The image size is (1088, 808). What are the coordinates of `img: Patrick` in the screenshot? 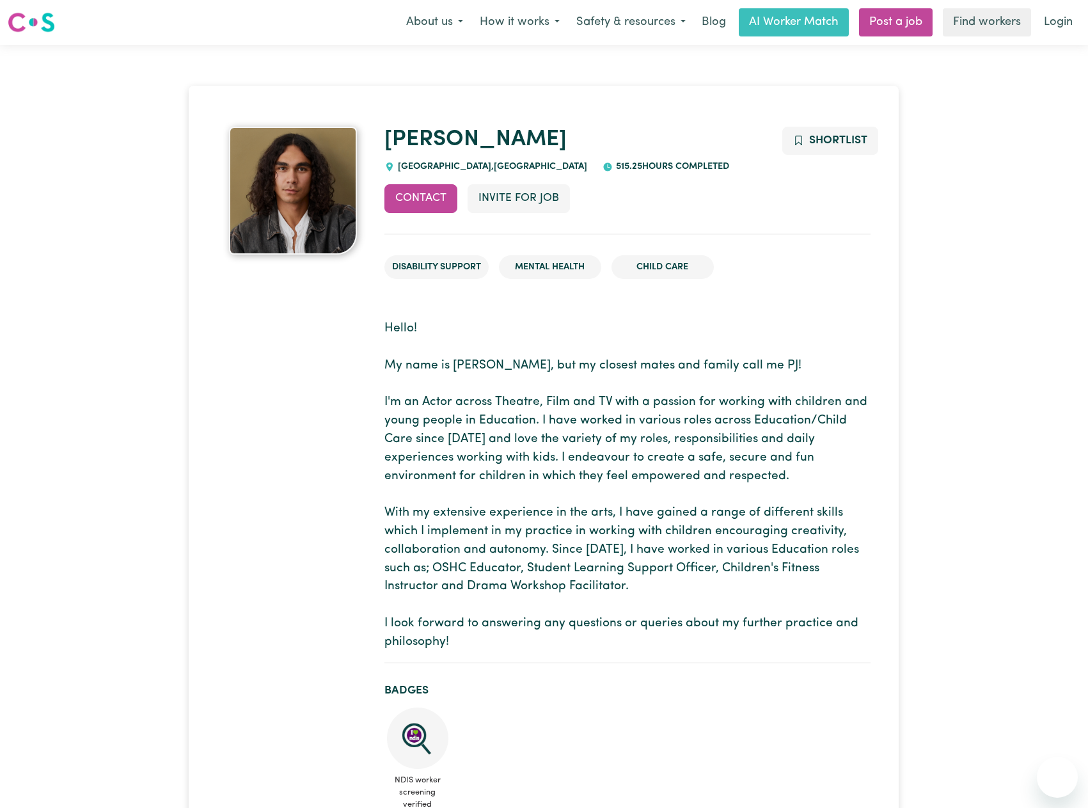 It's located at (293, 191).